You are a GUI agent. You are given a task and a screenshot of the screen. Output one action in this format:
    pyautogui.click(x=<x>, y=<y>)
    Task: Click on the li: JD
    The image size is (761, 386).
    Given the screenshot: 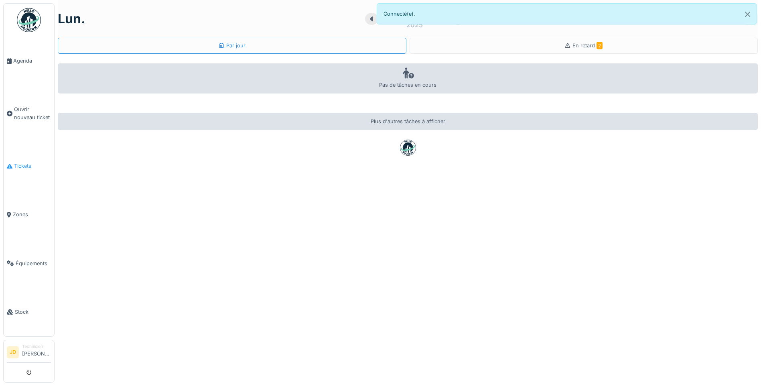 What is the action you would take?
    pyautogui.click(x=13, y=352)
    